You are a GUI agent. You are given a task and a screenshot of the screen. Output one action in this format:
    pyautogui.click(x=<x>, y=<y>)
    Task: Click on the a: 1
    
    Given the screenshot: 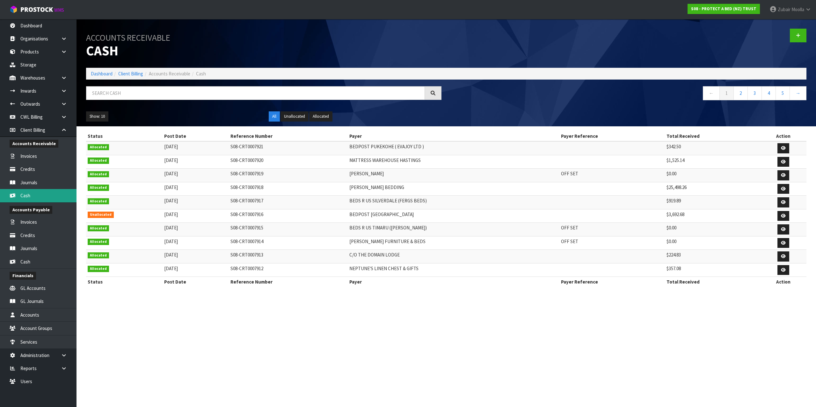 What is the action you would take?
    pyautogui.click(x=726, y=93)
    